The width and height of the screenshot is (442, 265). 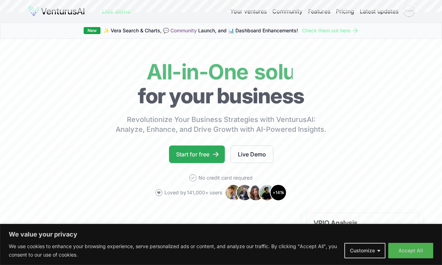 I want to click on span: ✨ Vera Search & Charts, 💬 Launch, and 📊 Dashboard Enhancements!, so click(x=201, y=31).